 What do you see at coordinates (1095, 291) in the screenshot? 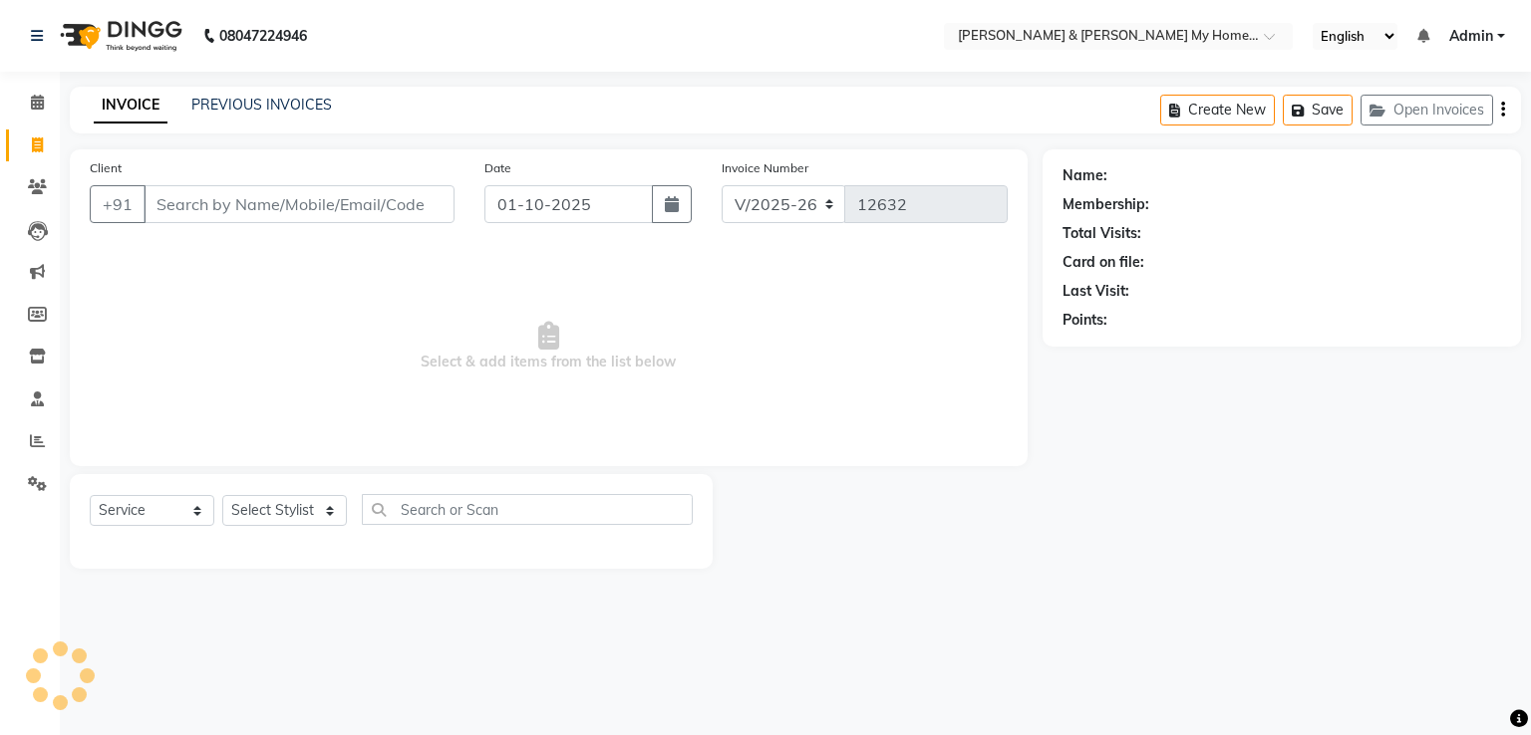
I see `div: Last Visit:` at bounding box center [1095, 291].